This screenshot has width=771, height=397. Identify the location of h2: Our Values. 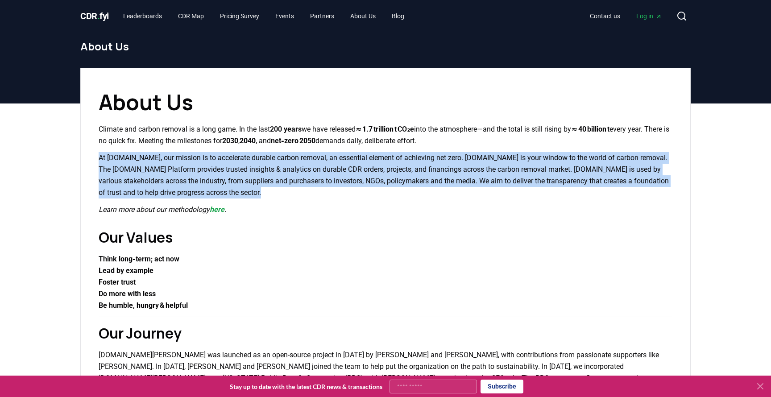
(385, 237).